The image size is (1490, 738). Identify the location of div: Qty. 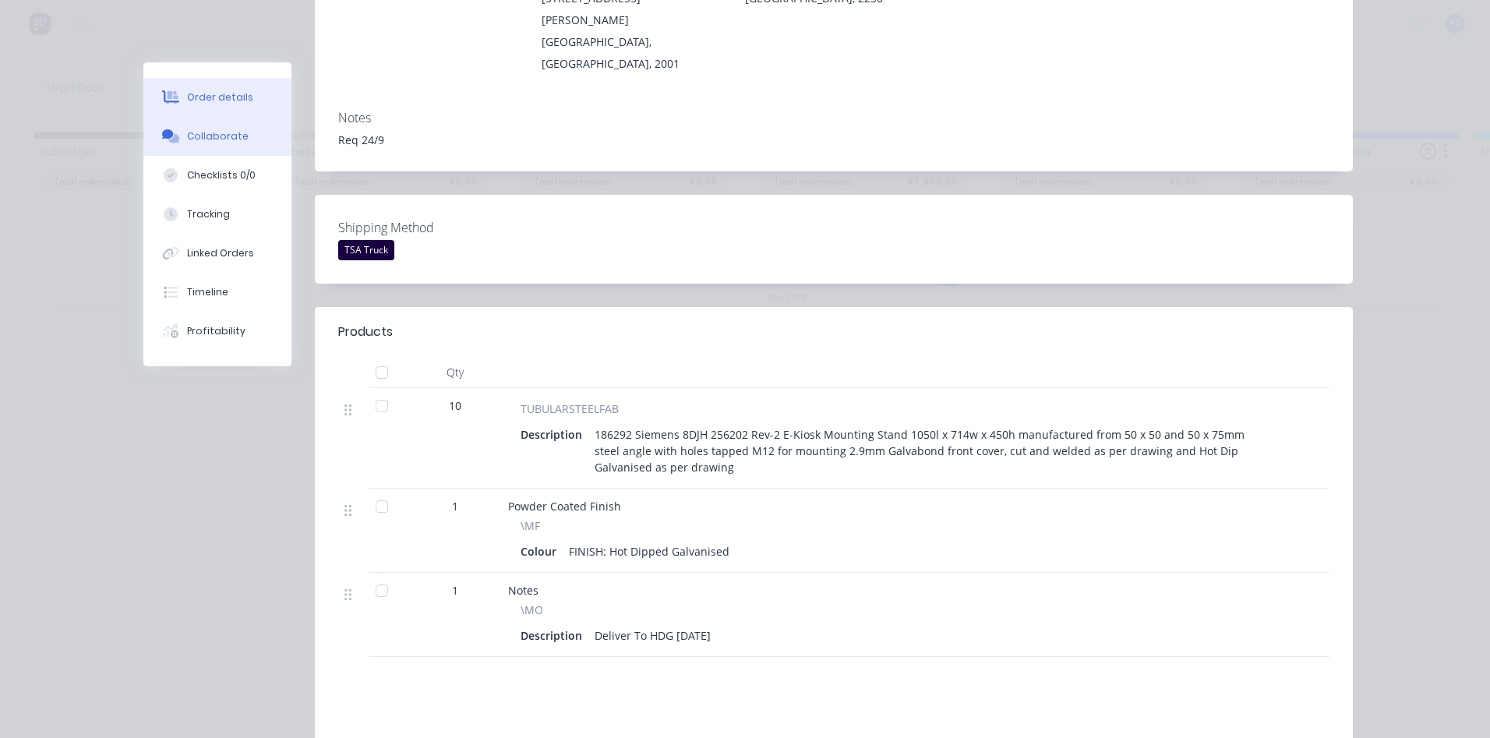
(455, 372).